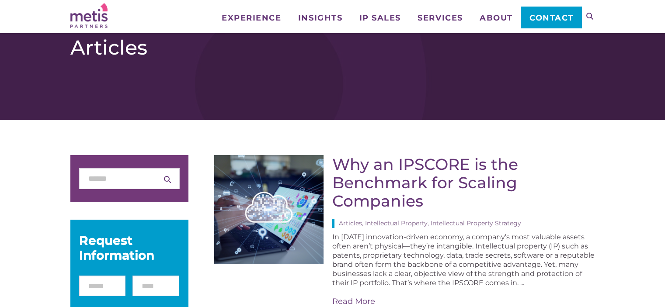  Describe the element at coordinates (551, 18) in the screenshot. I see `span: Contact` at that location.